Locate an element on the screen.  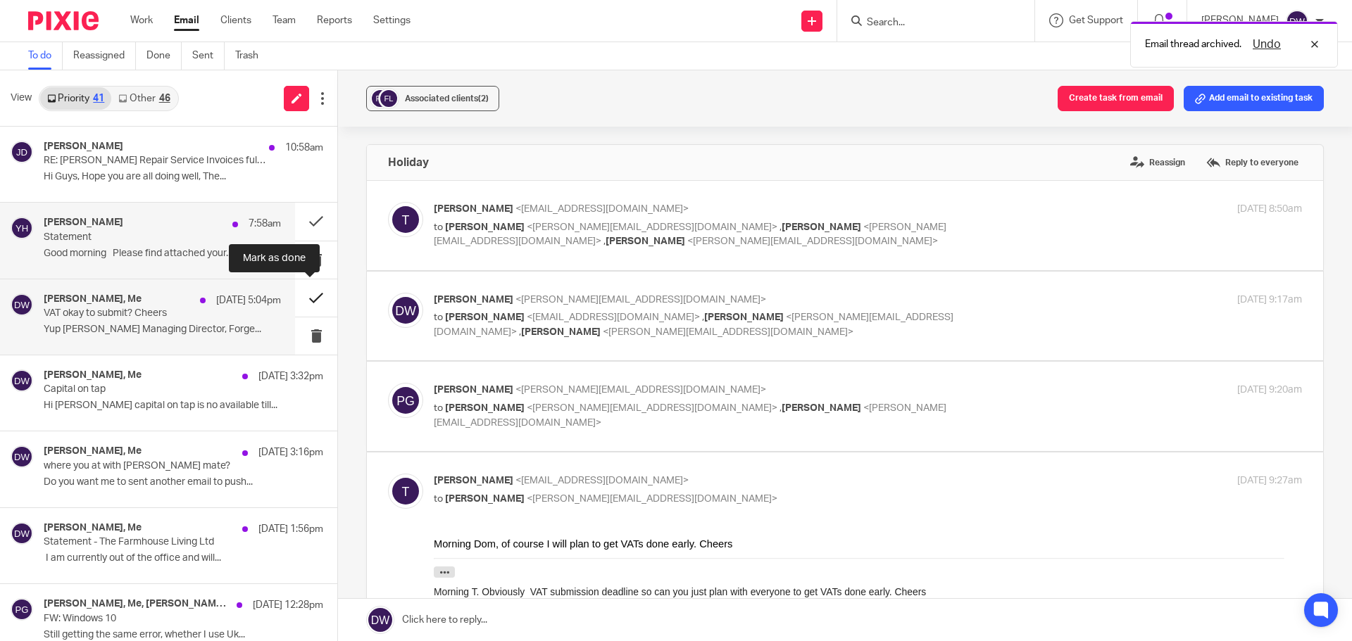
a: Reports is located at coordinates (334, 20).